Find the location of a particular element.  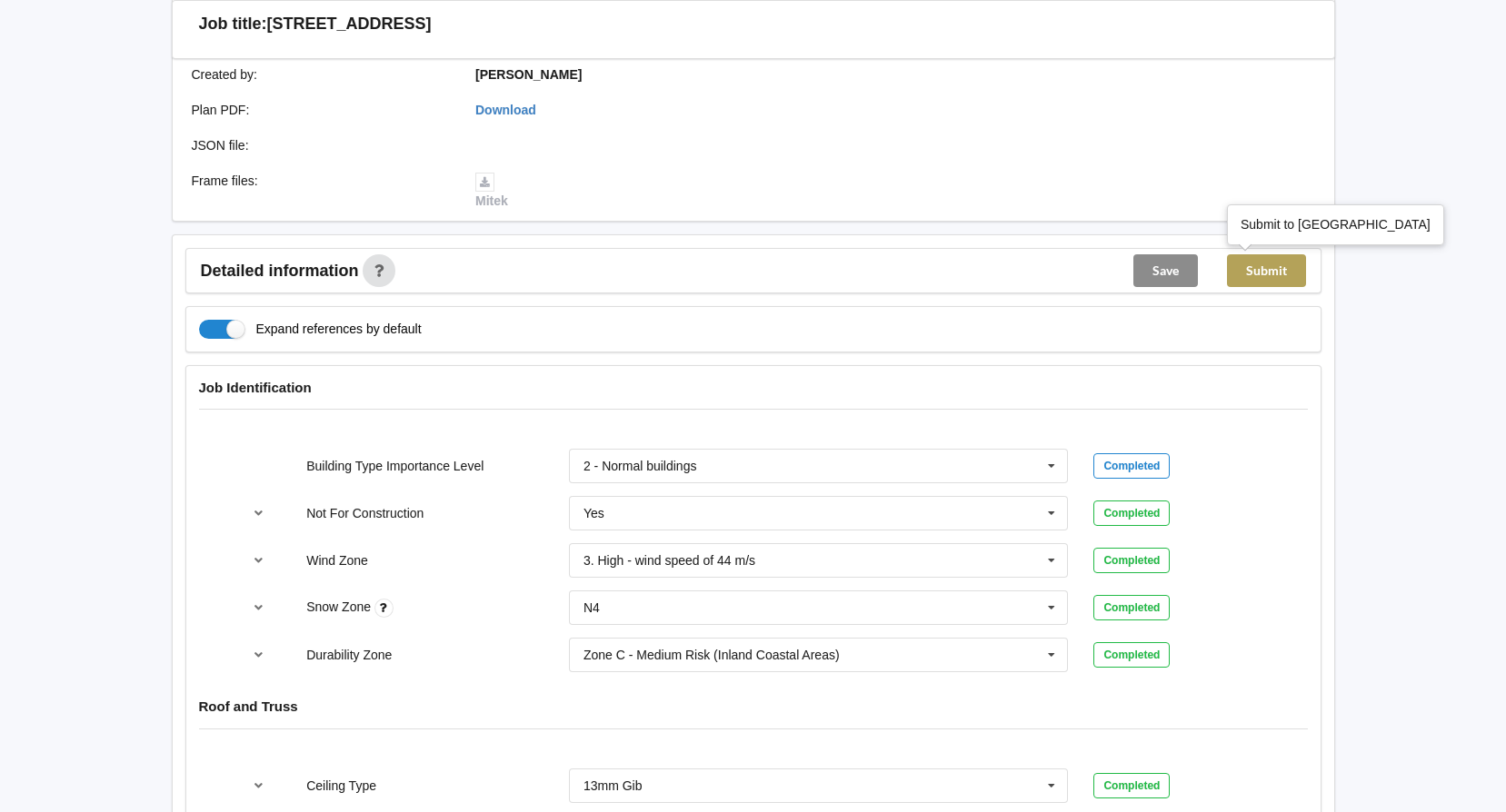

div: Zone C - Medium Risk (Inland Coastal Areas) is located at coordinates (712, 656).